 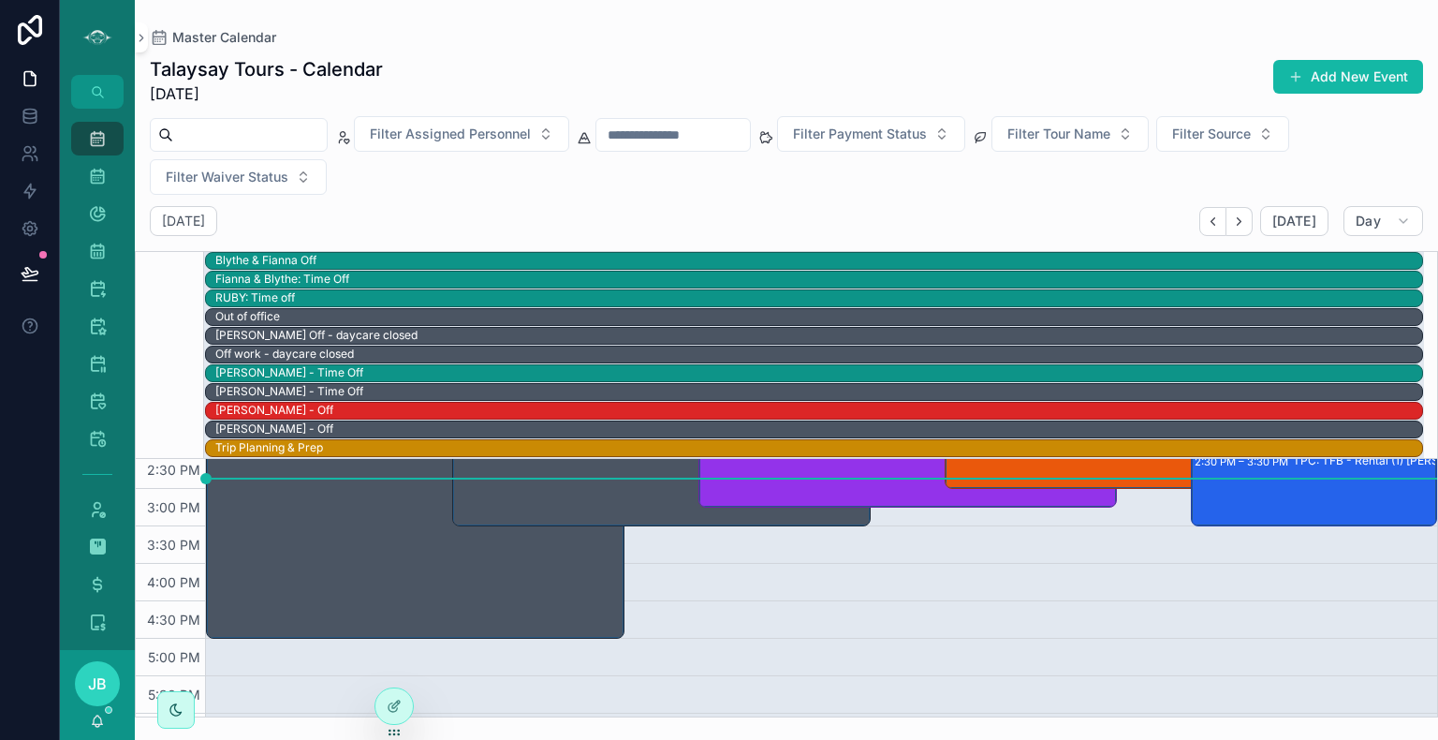 I want to click on span: Master Calendar, so click(x=224, y=37).